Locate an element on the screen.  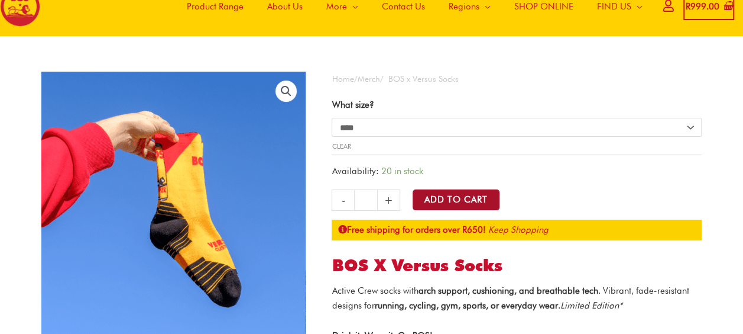
span: Availability: is located at coordinates (355, 171).